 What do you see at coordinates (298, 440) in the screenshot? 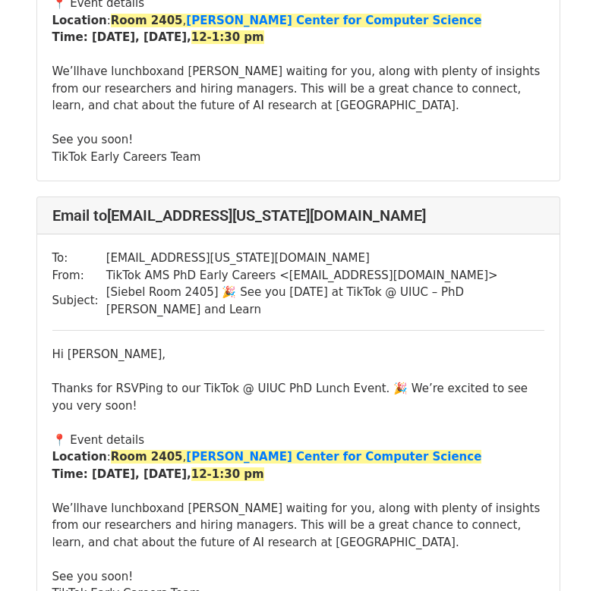
I see `div: 📍 Event details` at bounding box center [298, 440].